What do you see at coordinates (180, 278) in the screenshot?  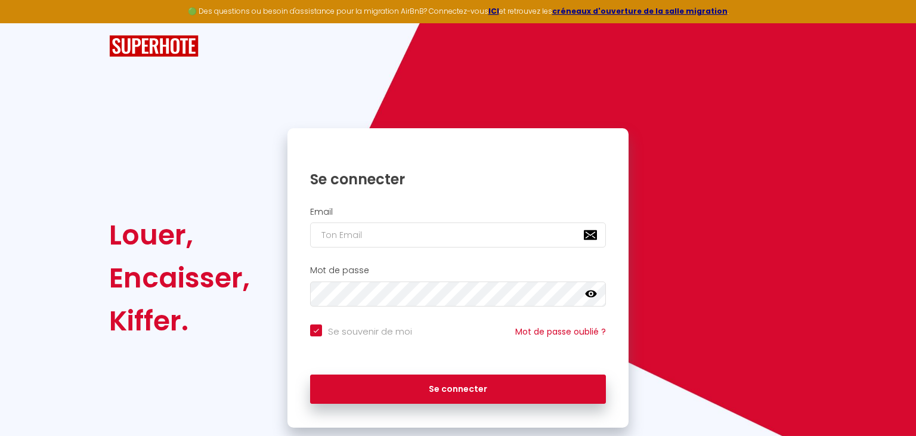 I see `div: Encaisser,` at bounding box center [180, 278].